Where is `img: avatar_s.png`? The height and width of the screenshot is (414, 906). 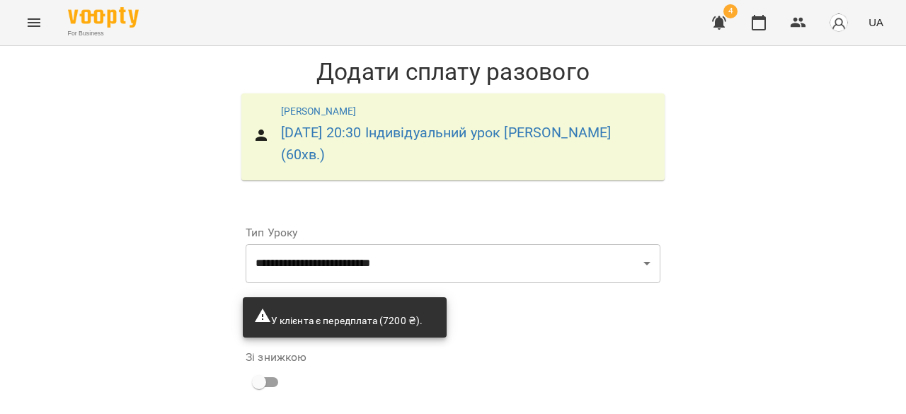 img: avatar_s.png is located at coordinates (839, 23).